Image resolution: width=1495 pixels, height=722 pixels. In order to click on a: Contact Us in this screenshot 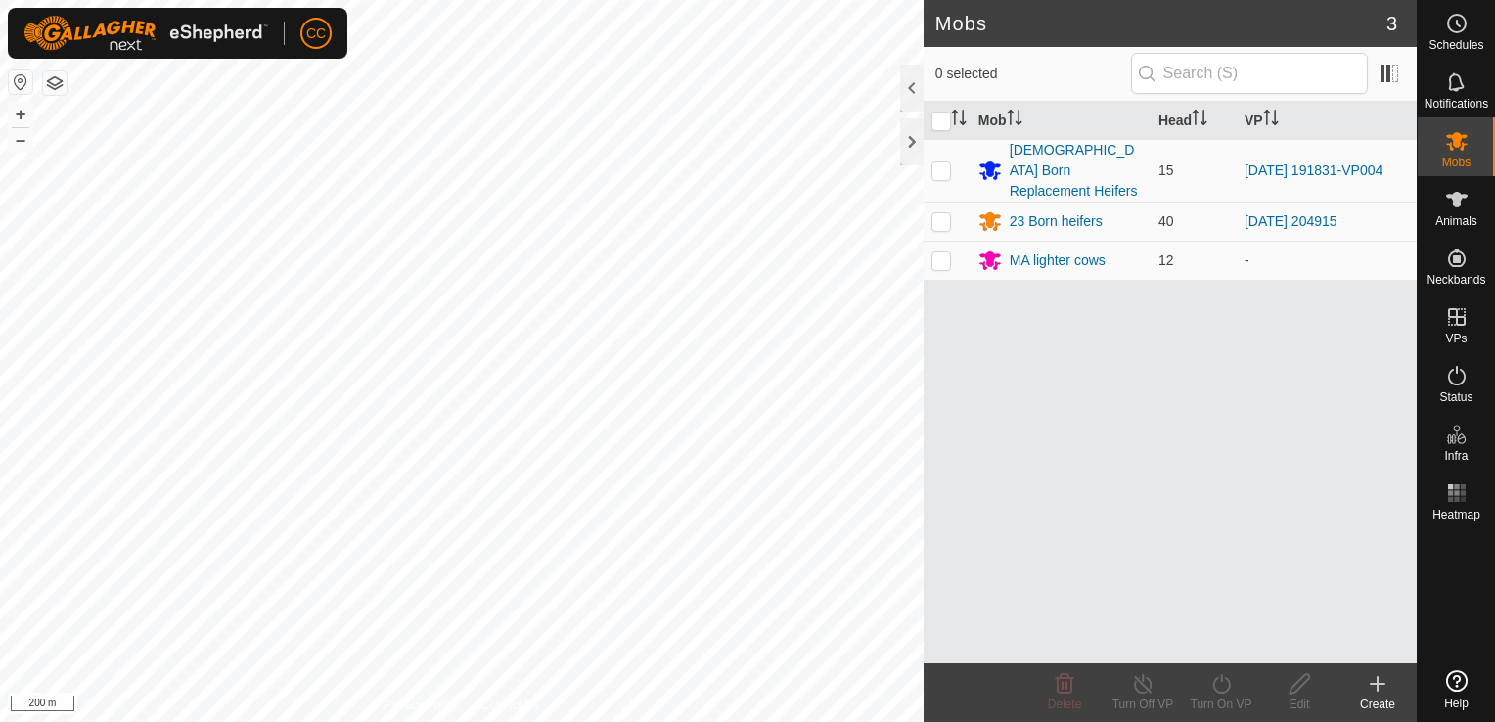, I will do `click(510, 705)`.